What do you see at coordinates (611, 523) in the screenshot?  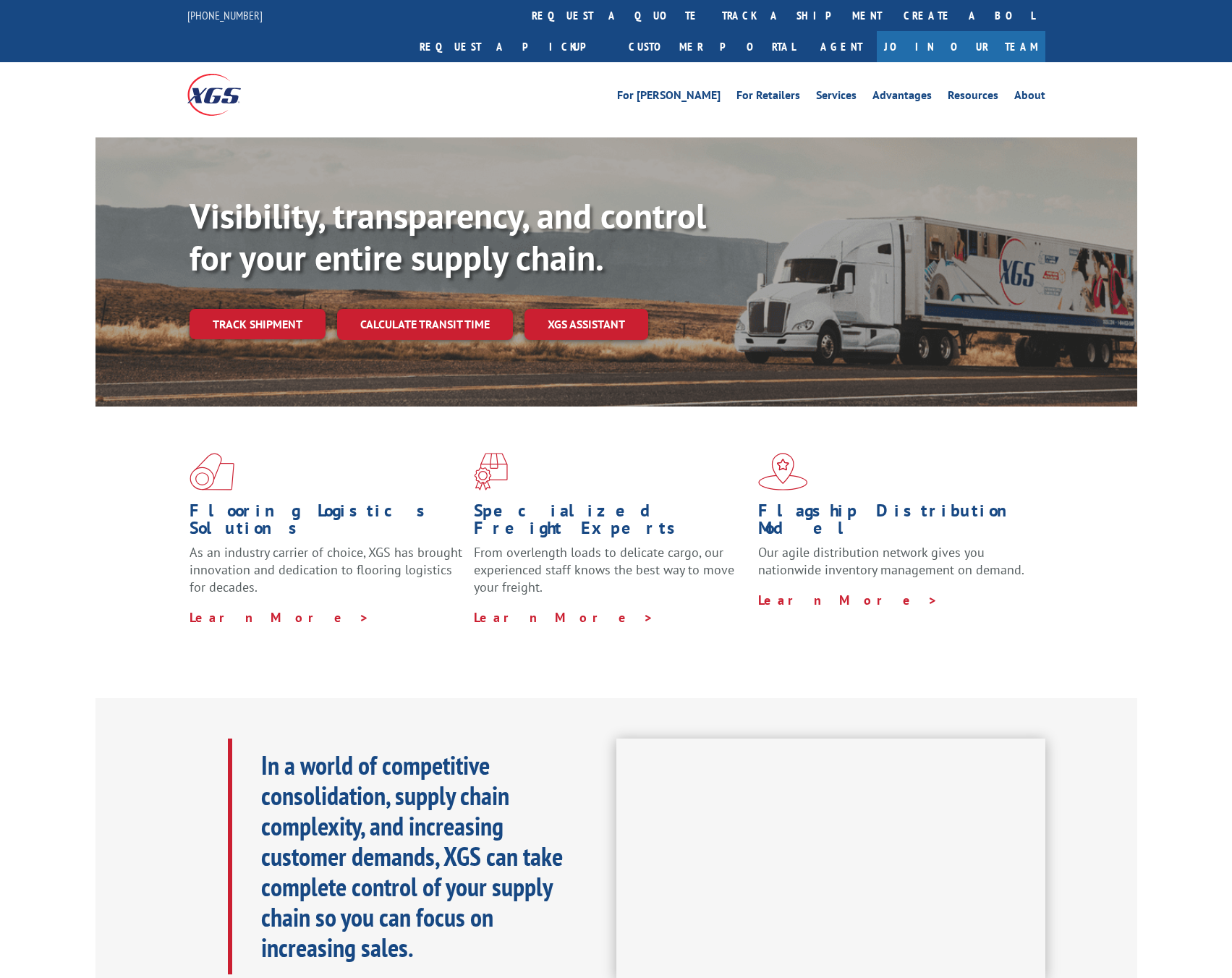 I see `h1: Specialized Freight Experts` at bounding box center [611, 523].